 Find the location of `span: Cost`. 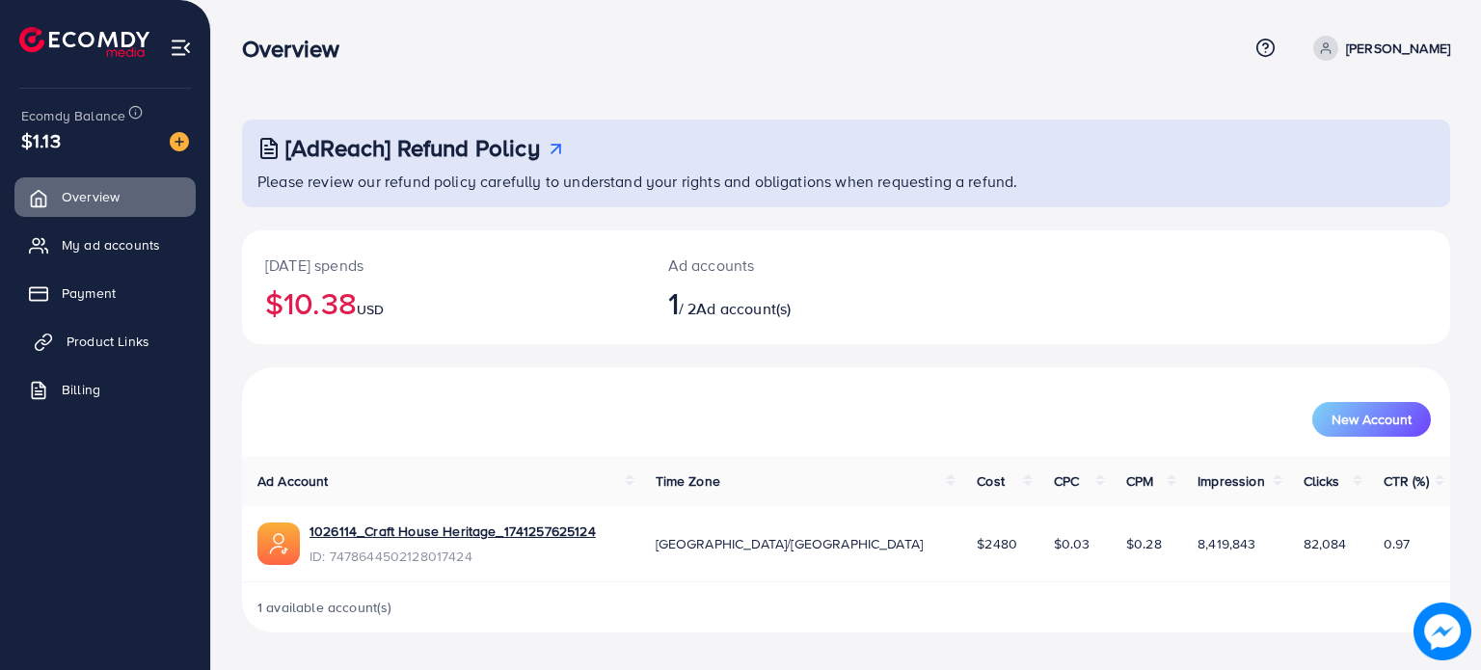

span: Cost is located at coordinates (990, 481).